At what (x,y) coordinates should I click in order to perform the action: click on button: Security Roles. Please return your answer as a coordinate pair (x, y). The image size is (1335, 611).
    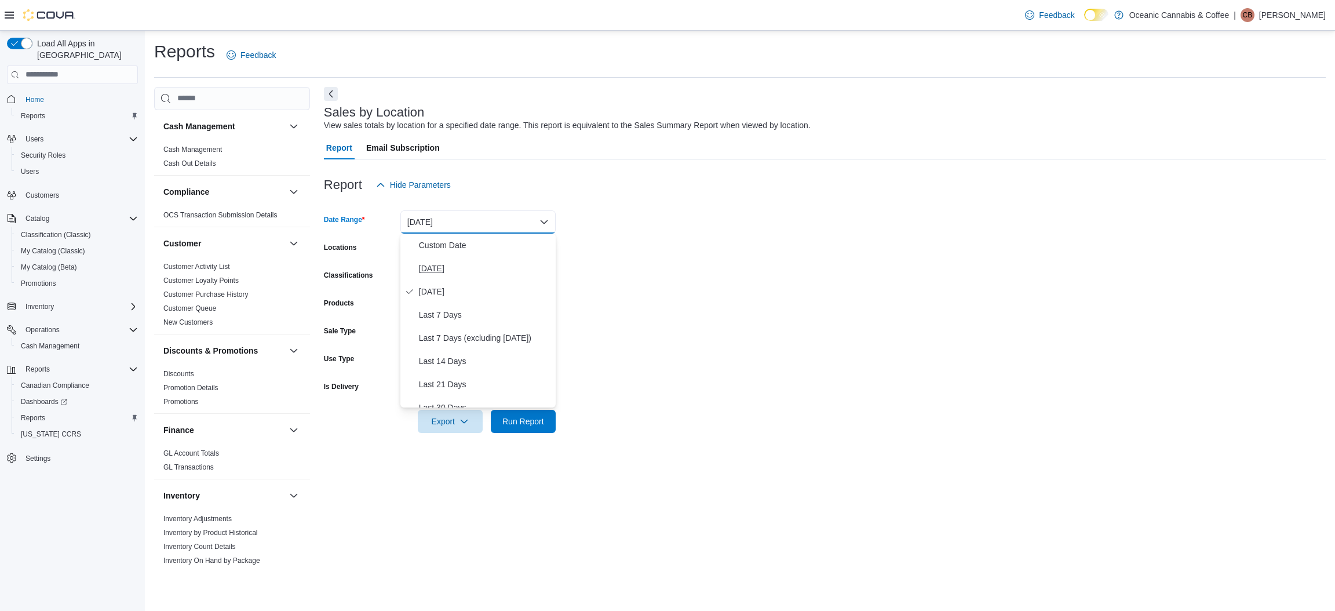
    Looking at the image, I should click on (77, 155).